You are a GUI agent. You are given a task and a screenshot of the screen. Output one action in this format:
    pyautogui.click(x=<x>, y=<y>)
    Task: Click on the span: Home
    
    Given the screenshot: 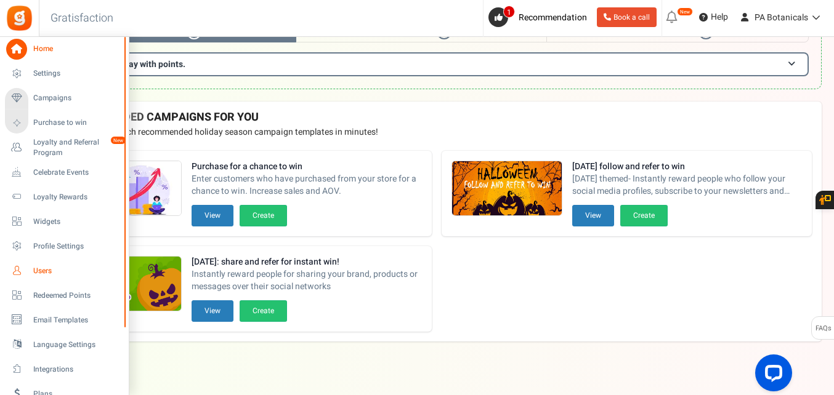 What is the action you would take?
    pyautogui.click(x=76, y=49)
    